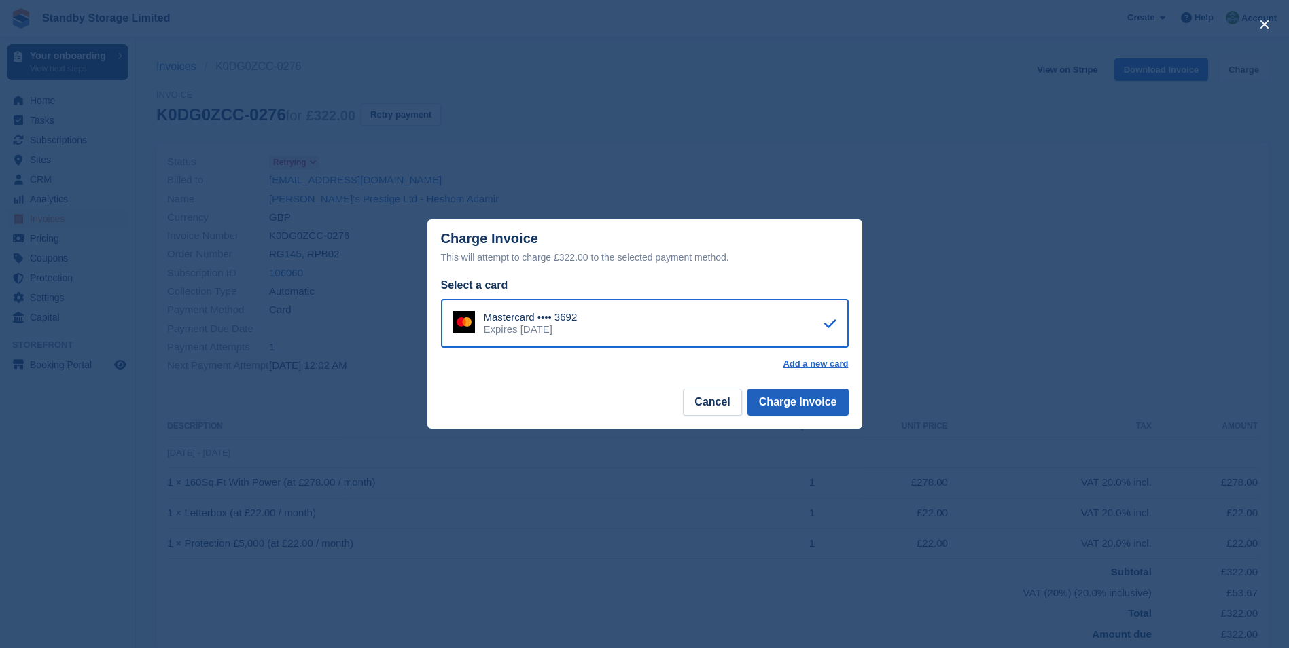 The height and width of the screenshot is (648, 1289). I want to click on div: Mastercard •••• 3692, so click(531, 317).